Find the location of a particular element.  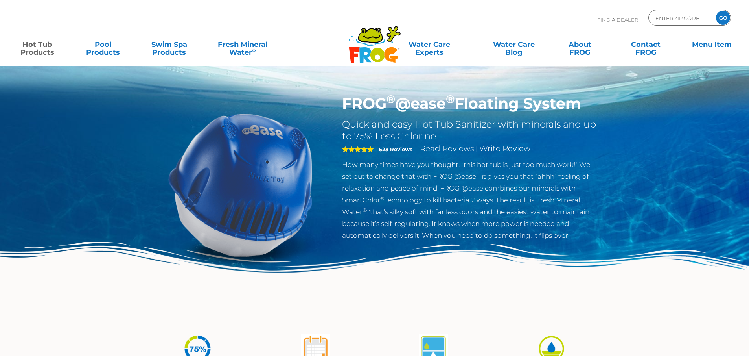

strong: 523 Reviews is located at coordinates (396, 149).